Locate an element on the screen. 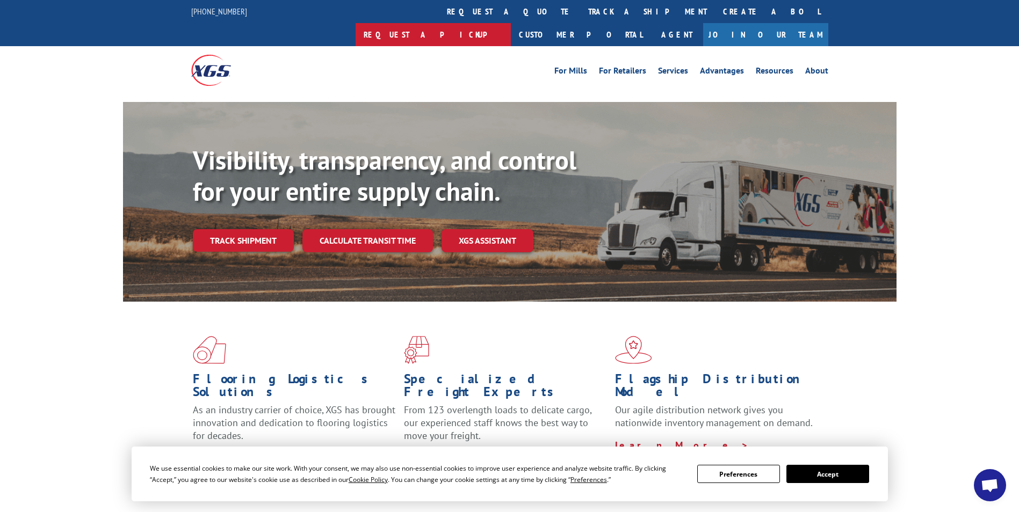 The width and height of the screenshot is (1019, 512). button: Preferences is located at coordinates (738, 474).